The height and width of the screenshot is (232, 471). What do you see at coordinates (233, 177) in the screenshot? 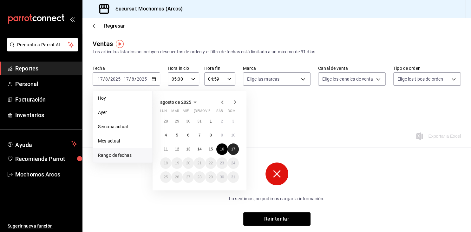
I see `abbr: 31 de agosto de 2025` at bounding box center [233, 177].